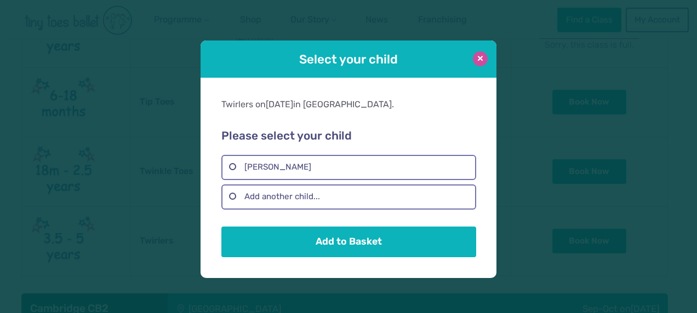  Describe the element at coordinates (348, 242) in the screenshot. I see `button: Add to Basket` at that location.